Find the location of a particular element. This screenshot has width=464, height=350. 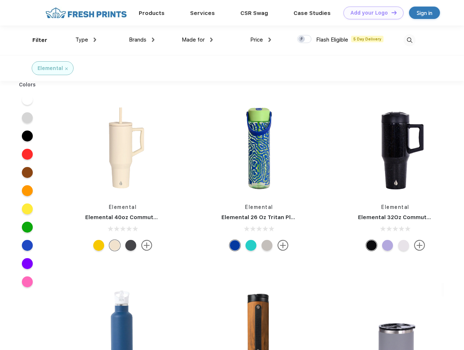

span: Made for is located at coordinates (193, 40).